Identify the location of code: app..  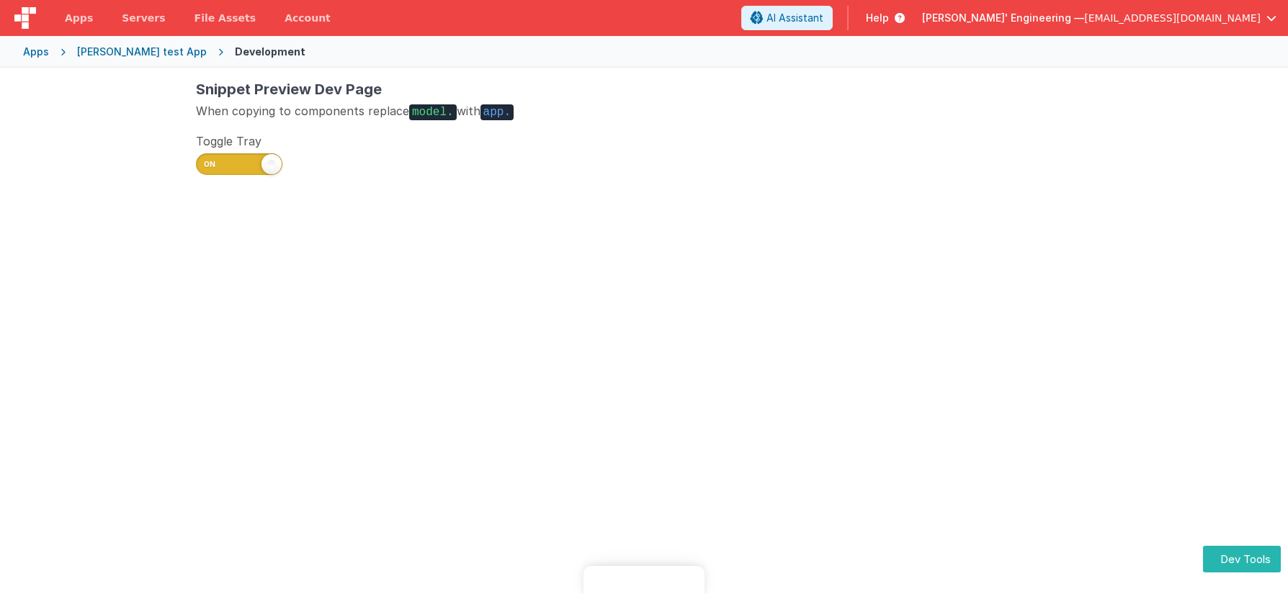
(497, 112).